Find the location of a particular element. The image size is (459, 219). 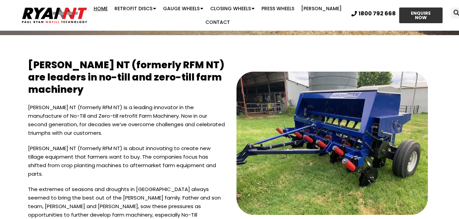

a: Press Wheels is located at coordinates (278, 9).